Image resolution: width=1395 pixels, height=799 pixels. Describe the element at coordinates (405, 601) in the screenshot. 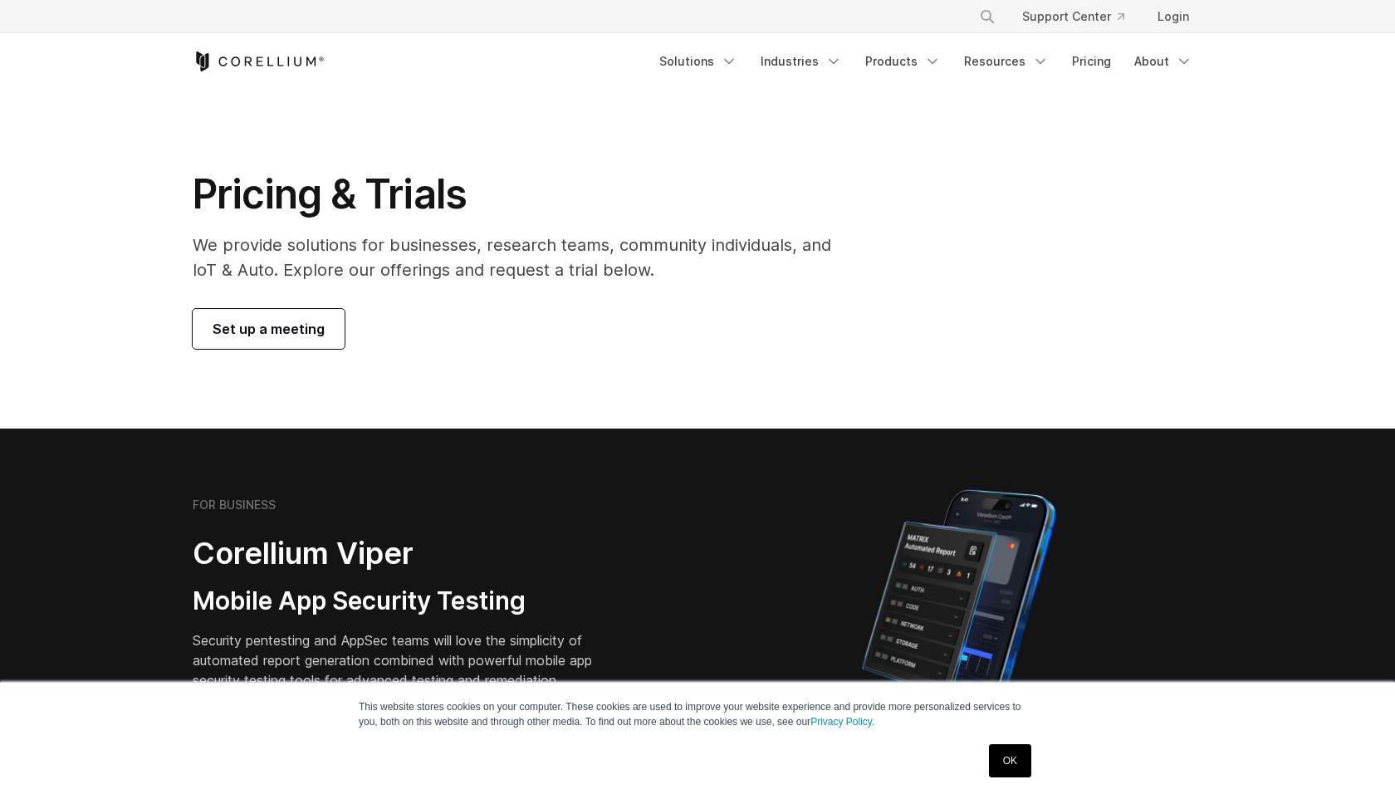

I see `h3: Mobile App Security Testing` at that location.